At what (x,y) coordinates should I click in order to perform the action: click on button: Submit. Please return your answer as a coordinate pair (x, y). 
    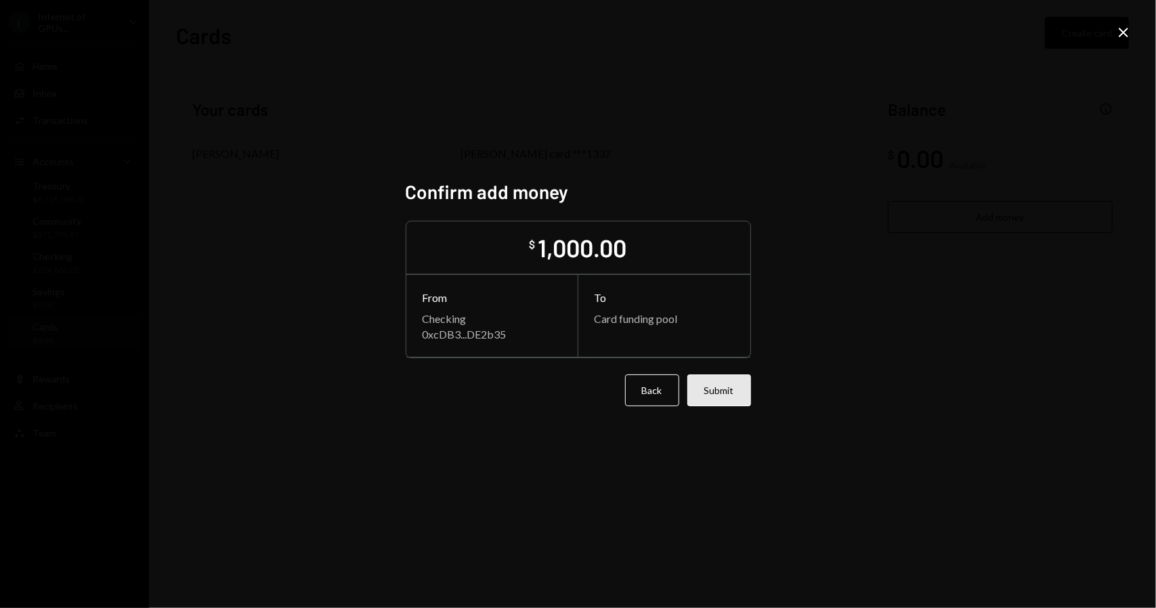
    Looking at the image, I should click on (719, 390).